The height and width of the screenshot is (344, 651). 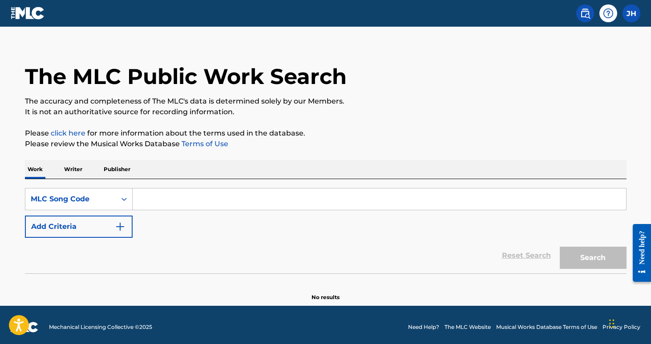 I want to click on div: Help, so click(x=608, y=13).